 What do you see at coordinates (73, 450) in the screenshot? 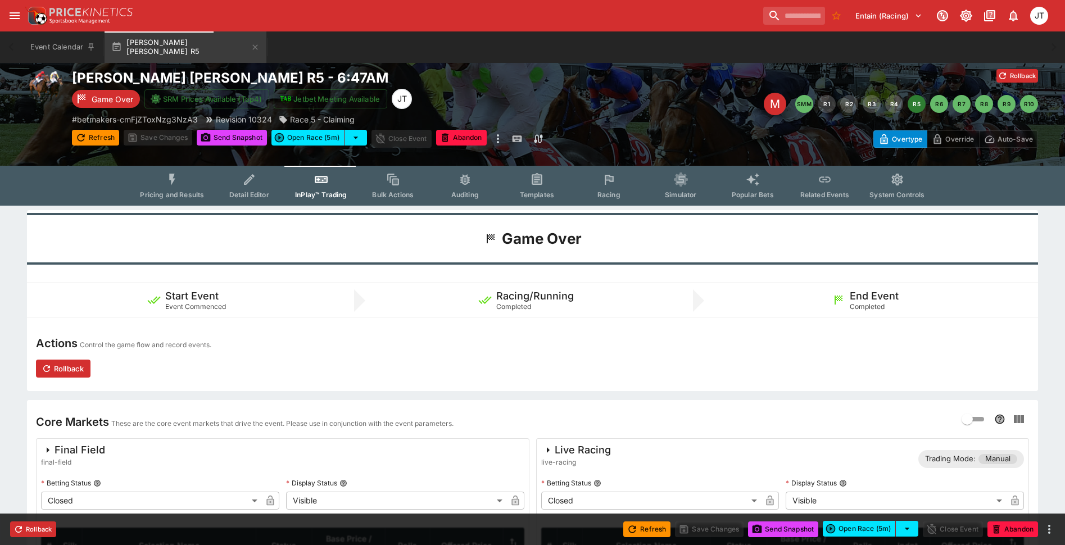
I see `div: Final Field` at bounding box center [73, 450].